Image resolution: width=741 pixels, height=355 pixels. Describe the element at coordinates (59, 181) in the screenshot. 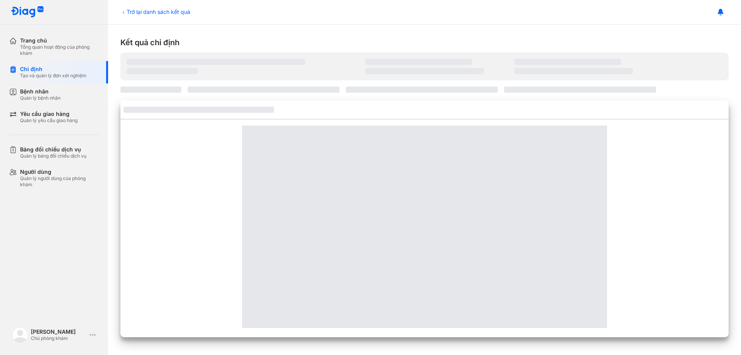

I see `div: Quản lý người dùng của phòng khám` at that location.